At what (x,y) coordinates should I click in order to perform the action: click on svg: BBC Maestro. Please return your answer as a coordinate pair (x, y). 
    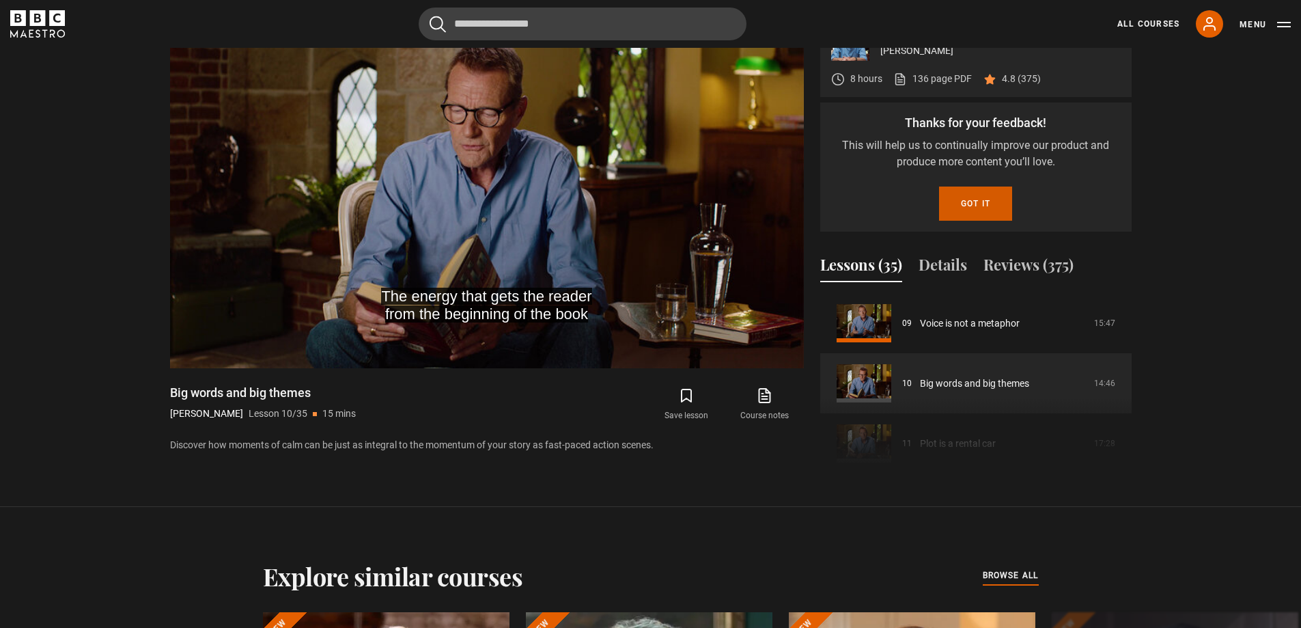
    Looking at the image, I should click on (38, 24).